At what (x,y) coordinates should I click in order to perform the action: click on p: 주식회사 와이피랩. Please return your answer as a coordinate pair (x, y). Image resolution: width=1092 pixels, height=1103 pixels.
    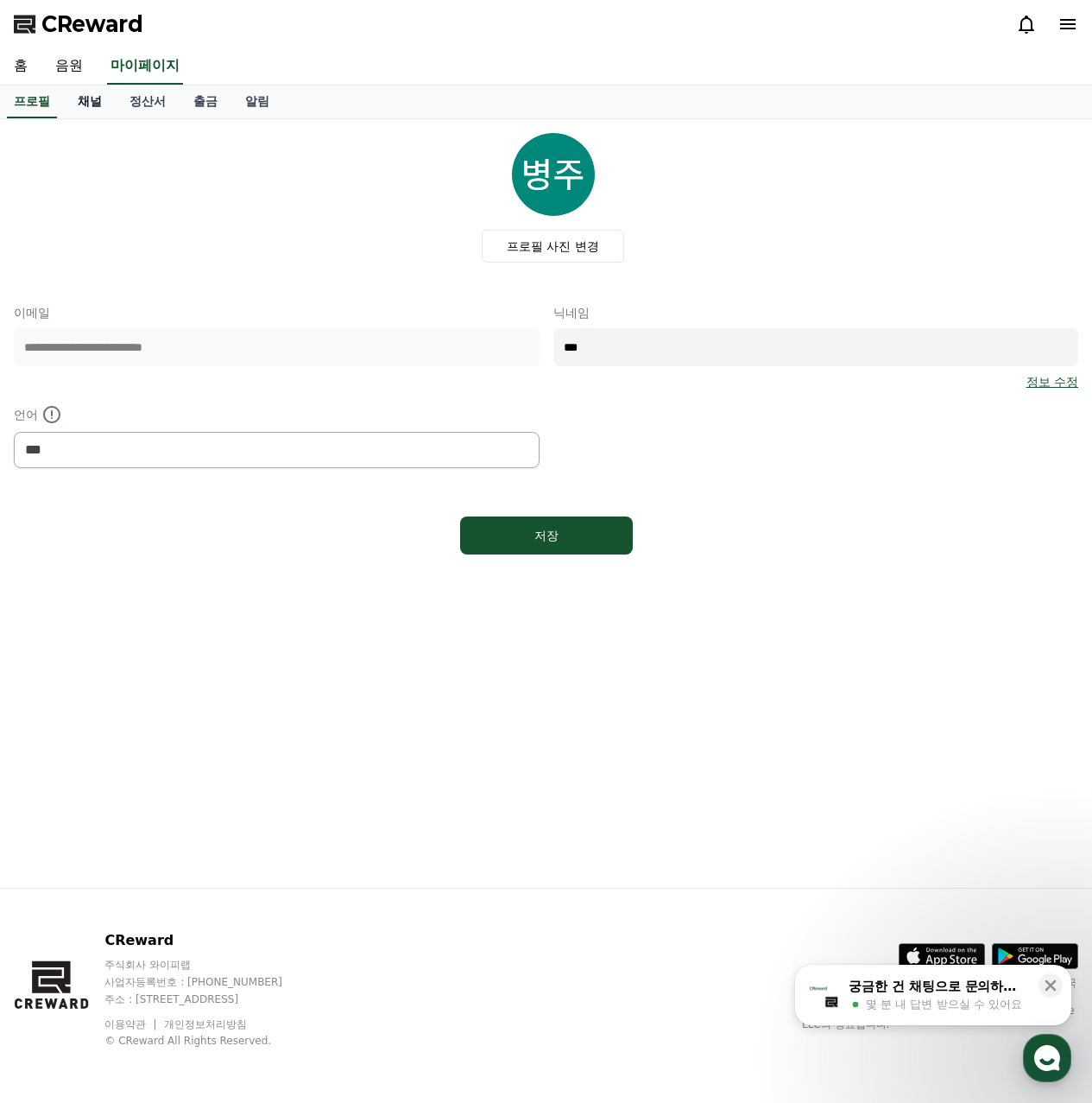
    Looking at the image, I should click on (210, 964).